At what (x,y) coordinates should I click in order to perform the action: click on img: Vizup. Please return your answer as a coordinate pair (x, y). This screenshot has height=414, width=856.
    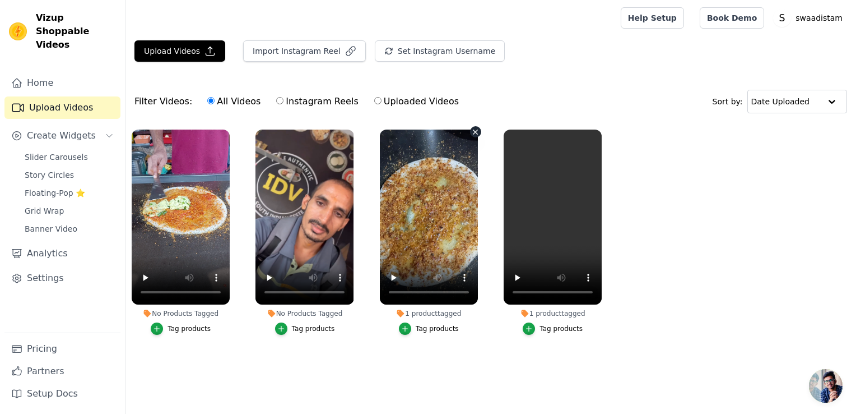
    Looking at the image, I should click on (18, 31).